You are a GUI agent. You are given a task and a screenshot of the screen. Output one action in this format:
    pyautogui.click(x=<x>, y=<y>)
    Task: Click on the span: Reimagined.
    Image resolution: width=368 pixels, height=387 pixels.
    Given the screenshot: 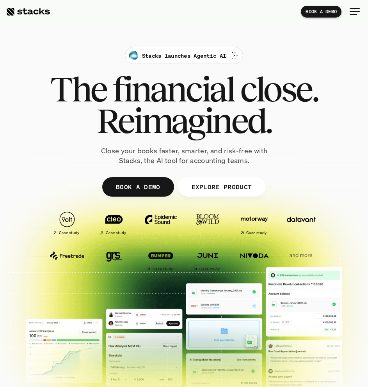 What is the action you would take?
    pyautogui.click(x=184, y=121)
    